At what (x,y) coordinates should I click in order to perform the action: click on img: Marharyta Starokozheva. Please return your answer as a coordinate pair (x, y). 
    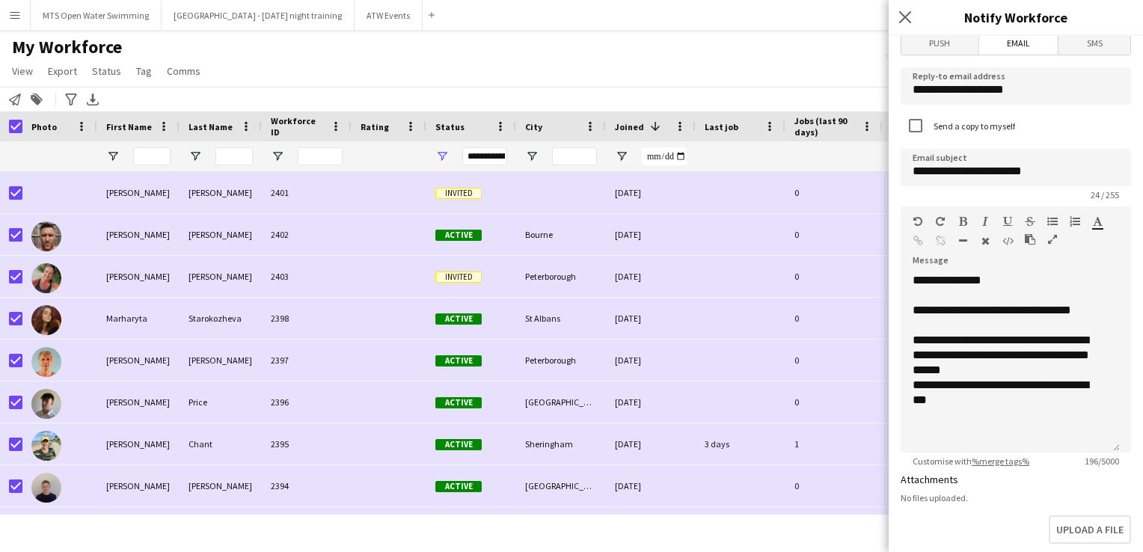
    Looking at the image, I should click on (46, 320).